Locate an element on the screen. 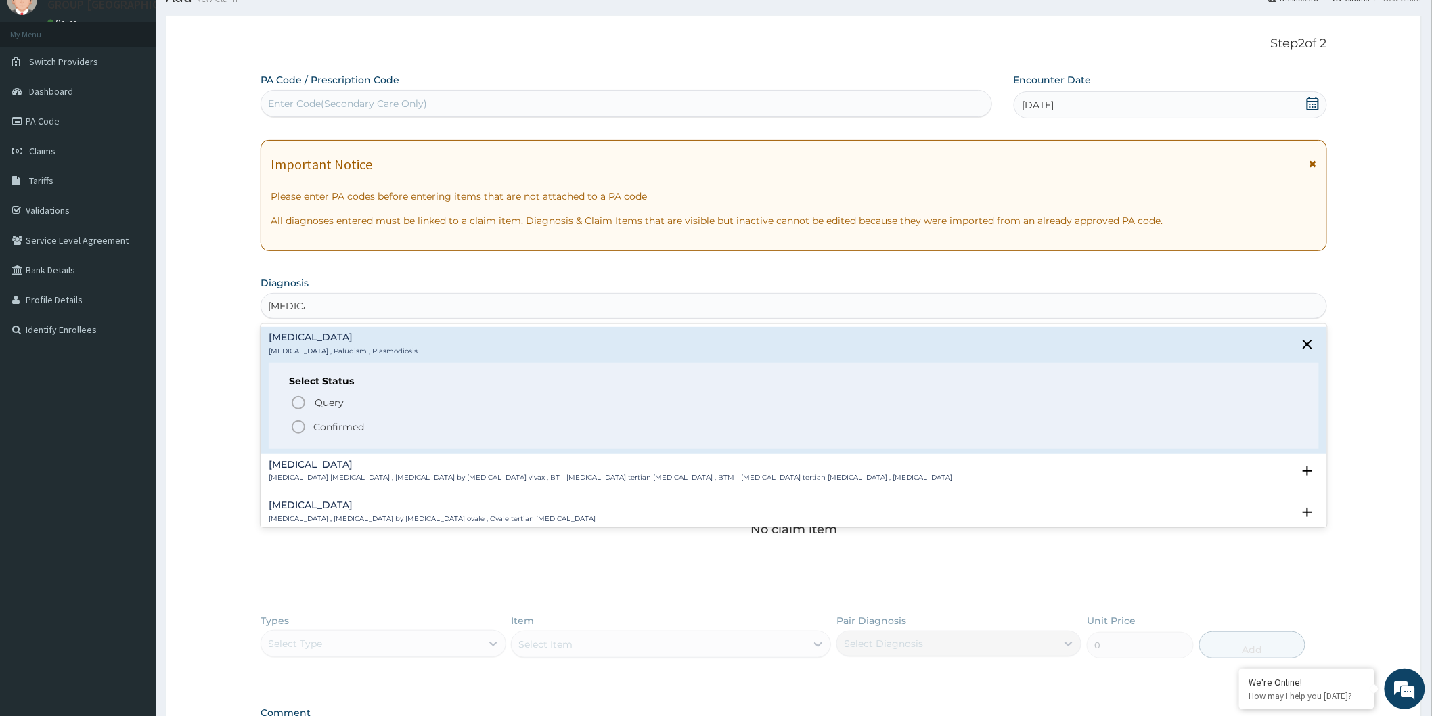 The image size is (1432, 716). div: Minimize live chat window is located at coordinates (238, 23).